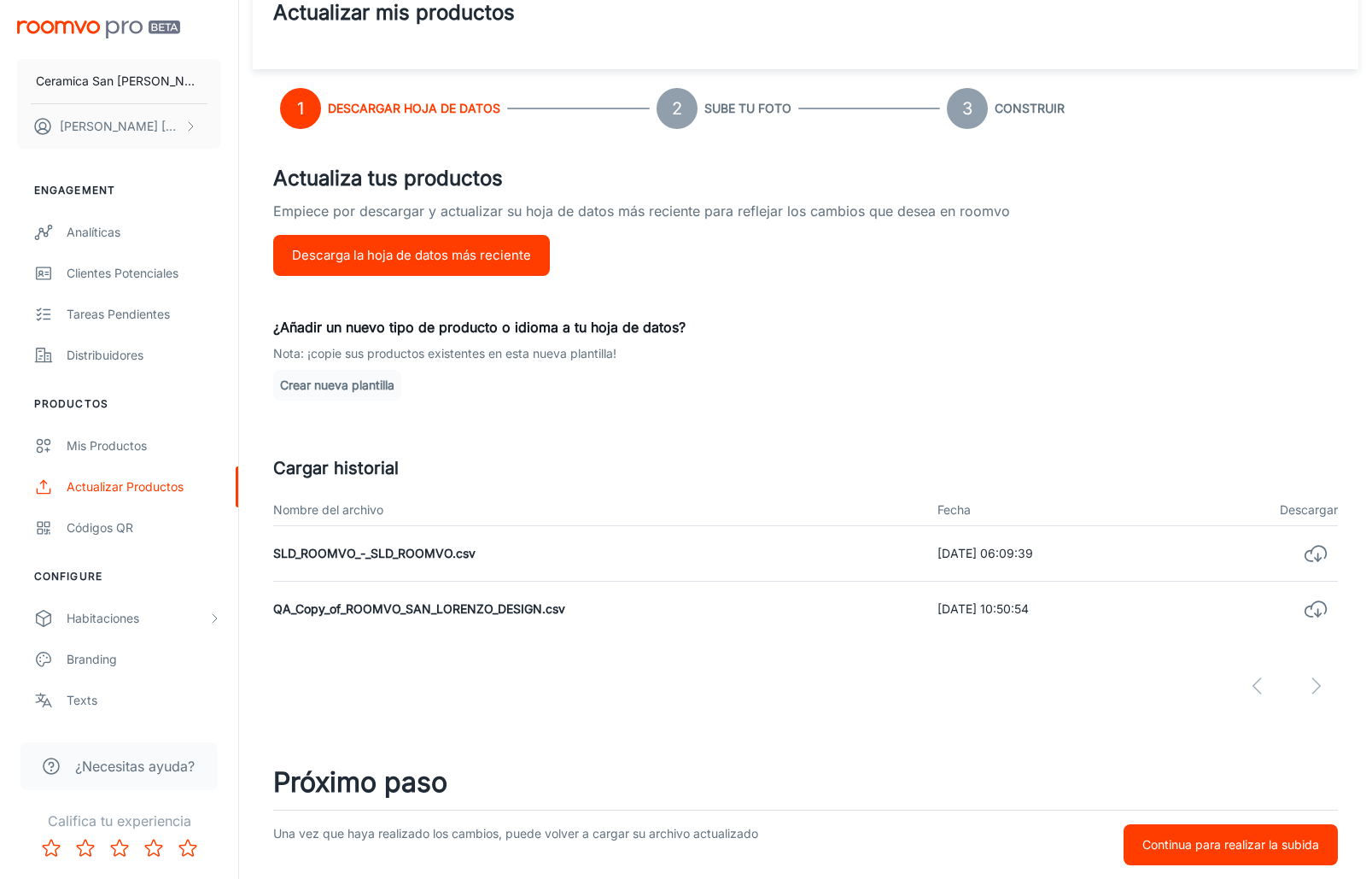  Describe the element at coordinates (598, 554) in the screenshot. I see `td: SLD_ROOMVO_-_SLD_ROOMVO.csv` at that location.